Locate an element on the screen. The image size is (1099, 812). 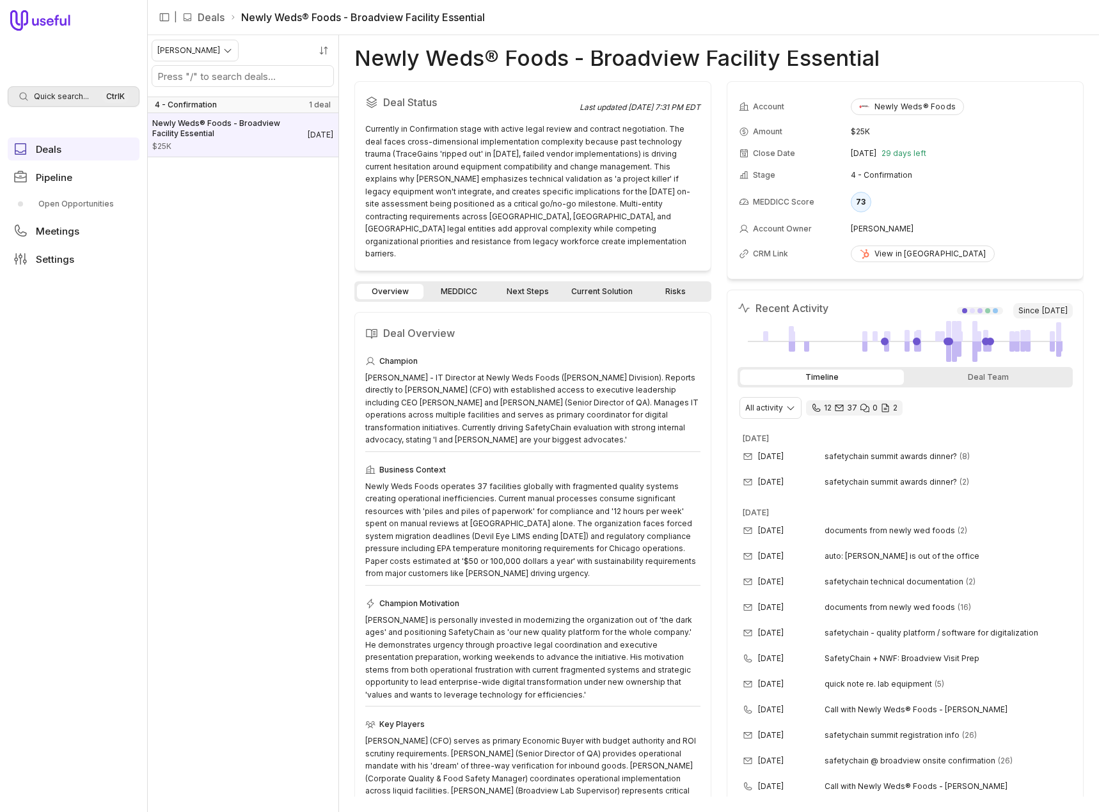
div: 73 is located at coordinates (861, 202).